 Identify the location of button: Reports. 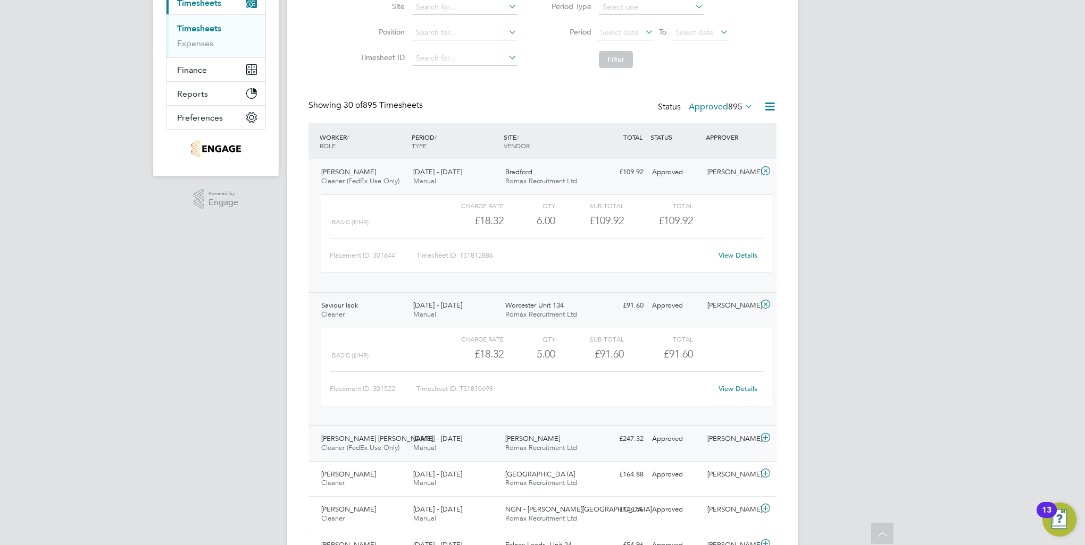
(216, 94).